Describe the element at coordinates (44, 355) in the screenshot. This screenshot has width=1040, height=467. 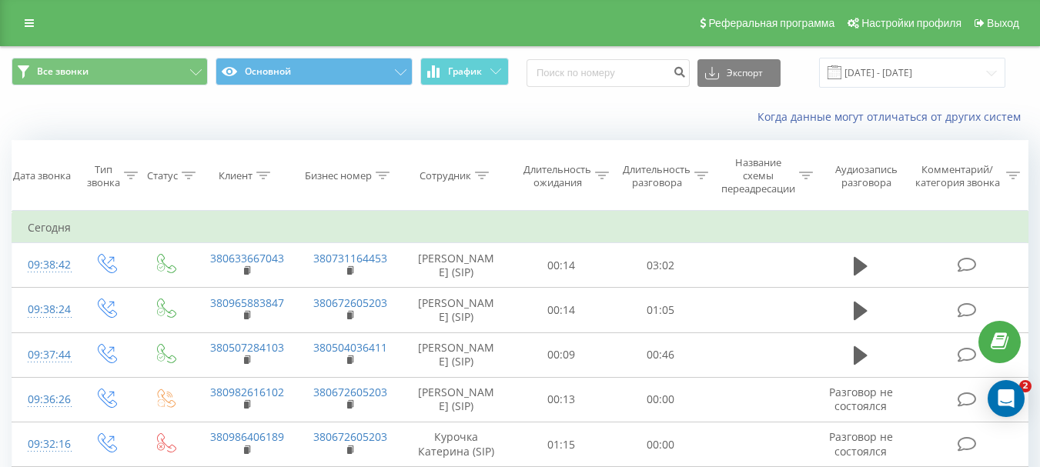
I see `div: 09:37:44` at that location.